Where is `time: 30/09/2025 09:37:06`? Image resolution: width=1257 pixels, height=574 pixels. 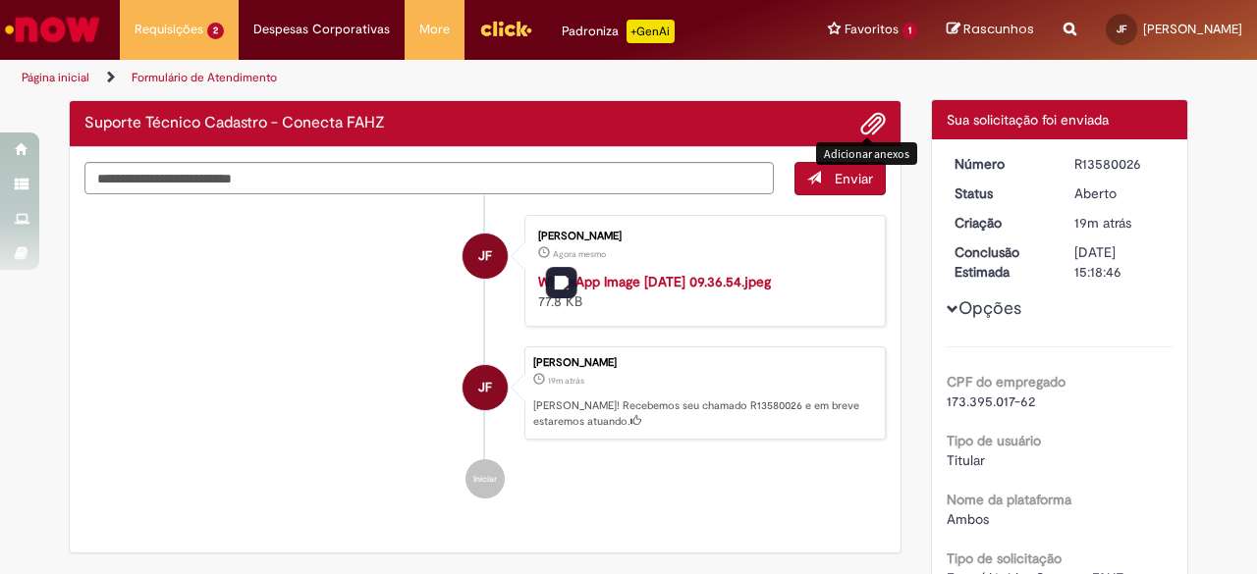 time: 30/09/2025 09:37:06 is located at coordinates (579, 254).